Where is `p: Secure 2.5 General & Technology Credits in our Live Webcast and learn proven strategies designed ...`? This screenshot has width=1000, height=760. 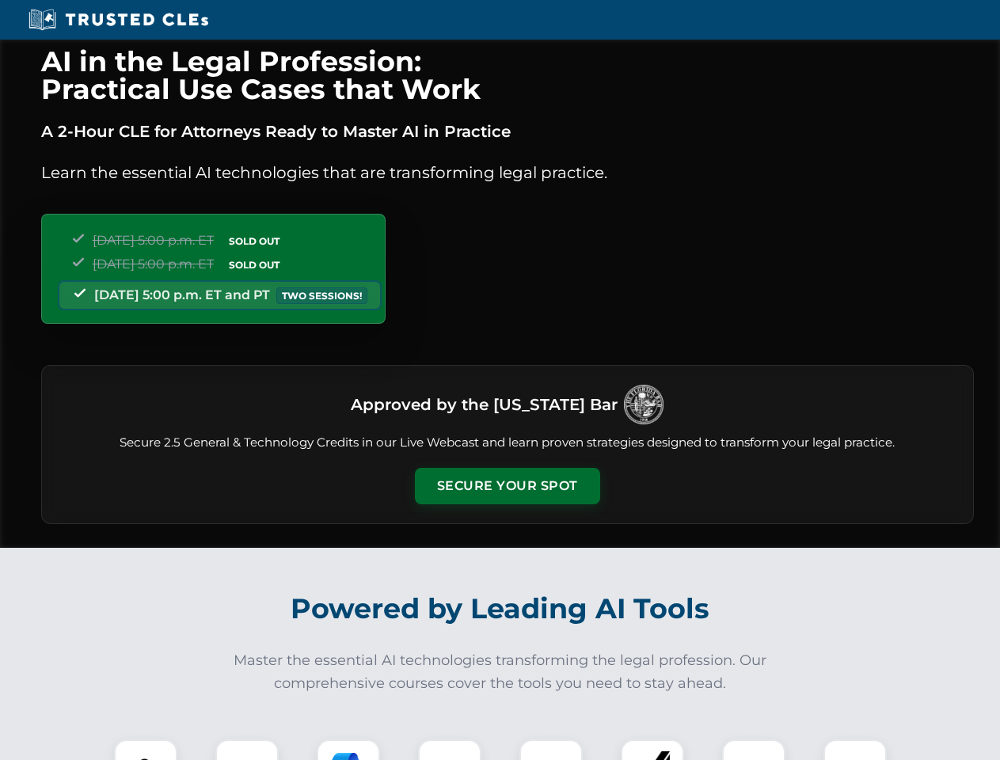
p: Secure 2.5 General & Technology Credits in our Live Webcast and learn proven strategies designed ... is located at coordinates (507, 442).